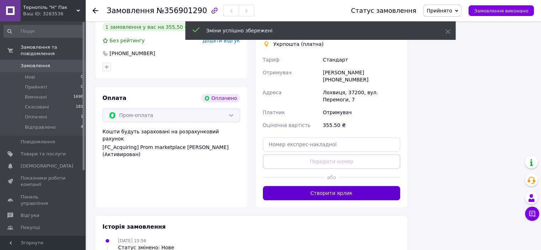 The image size is (541, 250). What do you see at coordinates (501, 11) in the screenshot?
I see `button: Замовлення виконано` at bounding box center [501, 11].